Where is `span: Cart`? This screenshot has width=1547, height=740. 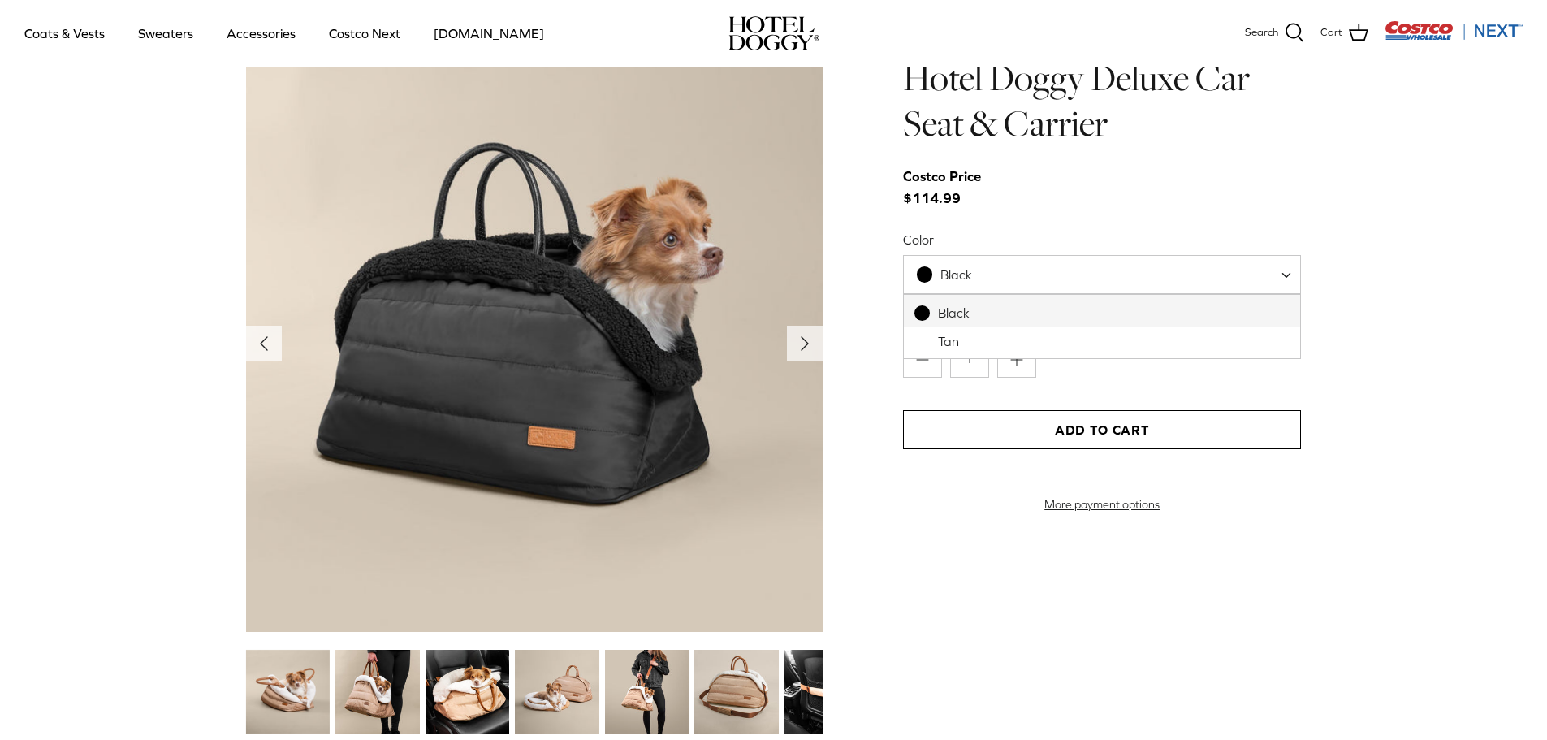
span: Cart is located at coordinates (1331, 32).